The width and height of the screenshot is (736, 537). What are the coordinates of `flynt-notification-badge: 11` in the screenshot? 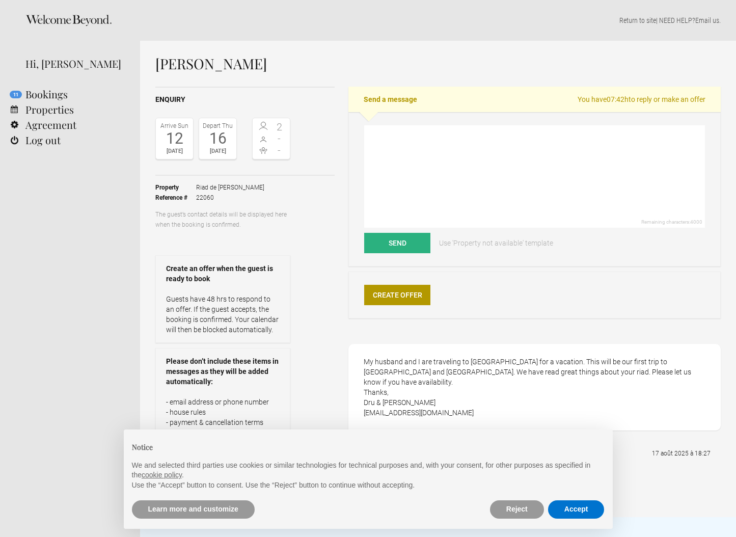 It's located at (16, 94).